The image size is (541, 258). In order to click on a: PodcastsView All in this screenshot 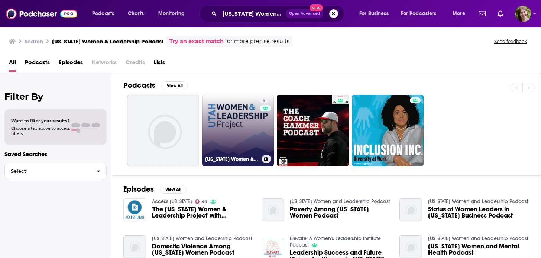, I will do `click(156, 85)`.